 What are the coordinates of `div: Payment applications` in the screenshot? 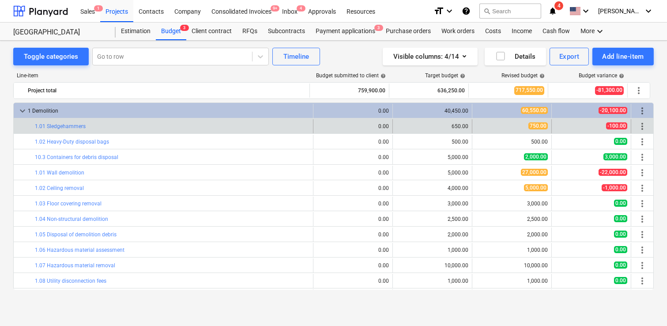 It's located at (345, 31).